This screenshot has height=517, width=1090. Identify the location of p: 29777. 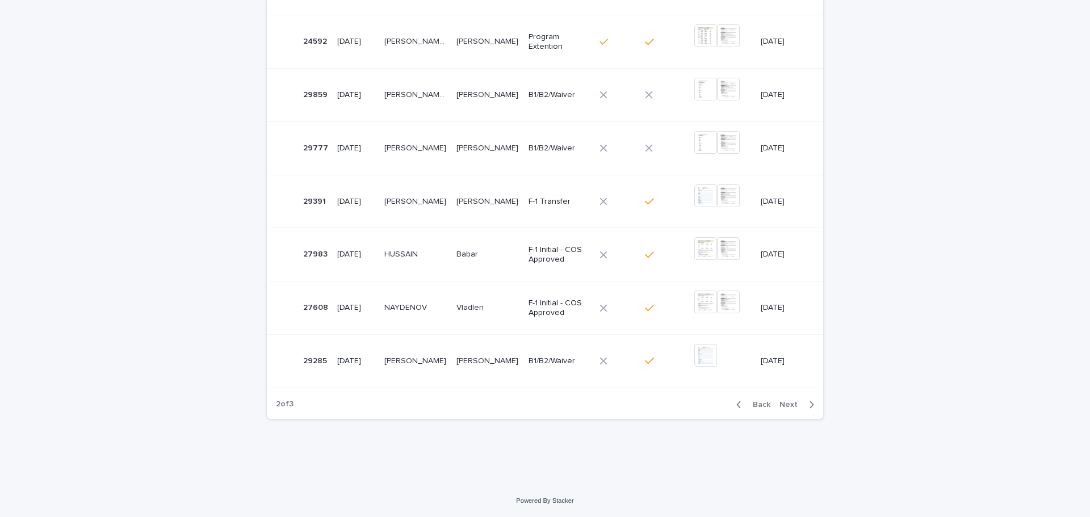
(317, 147).